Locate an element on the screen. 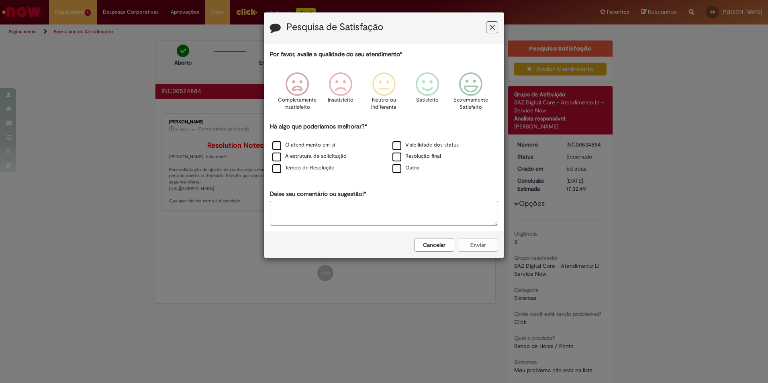 The height and width of the screenshot is (383, 768). label: A estrutura da solicitação is located at coordinates (309, 156).